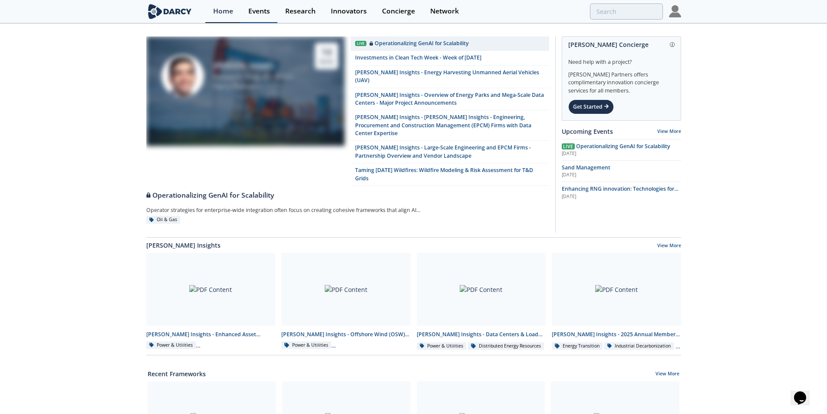  Describe the element at coordinates (506, 346) in the screenshot. I see `div: Distributed Energy Resources` at that location.